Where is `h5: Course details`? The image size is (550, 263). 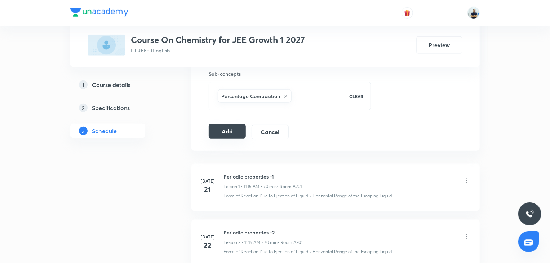
h5: Course details is located at coordinates (111, 85).